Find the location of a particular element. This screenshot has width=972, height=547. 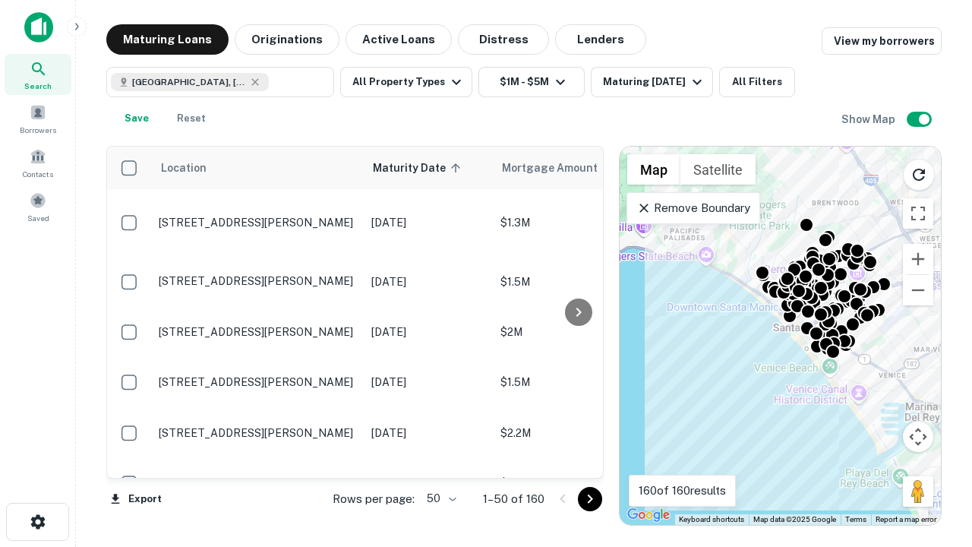

a: Saved is located at coordinates (38, 207).